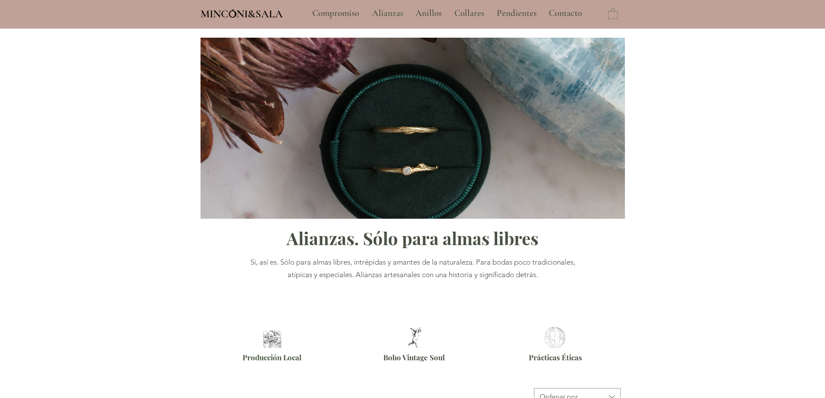 This screenshot has height=398, width=825. Describe the element at coordinates (388, 13) in the screenshot. I see `p: Alianzas` at that location.